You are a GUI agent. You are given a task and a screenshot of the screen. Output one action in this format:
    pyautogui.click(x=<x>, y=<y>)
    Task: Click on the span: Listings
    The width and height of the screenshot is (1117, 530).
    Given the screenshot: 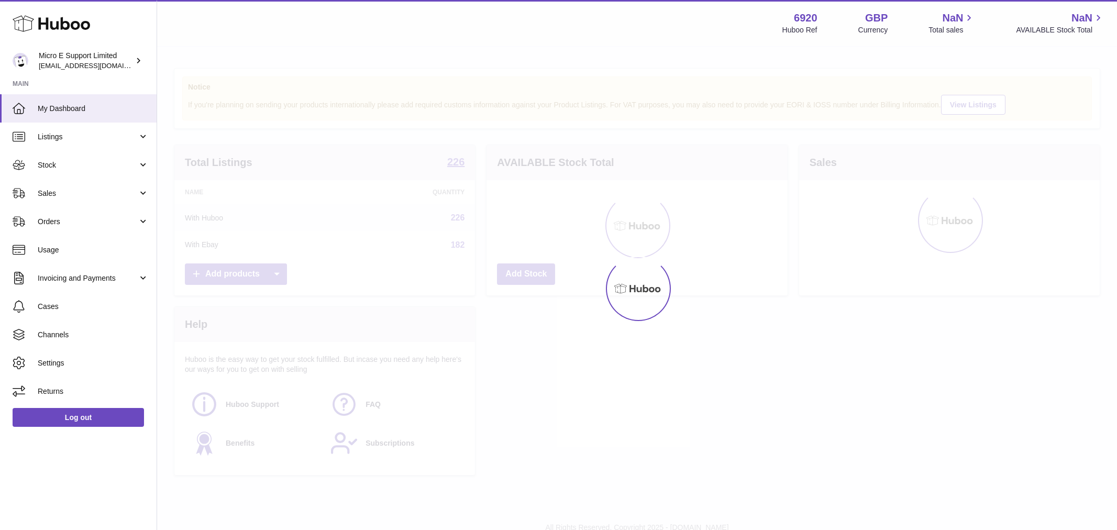 What is the action you would take?
    pyautogui.click(x=87, y=137)
    